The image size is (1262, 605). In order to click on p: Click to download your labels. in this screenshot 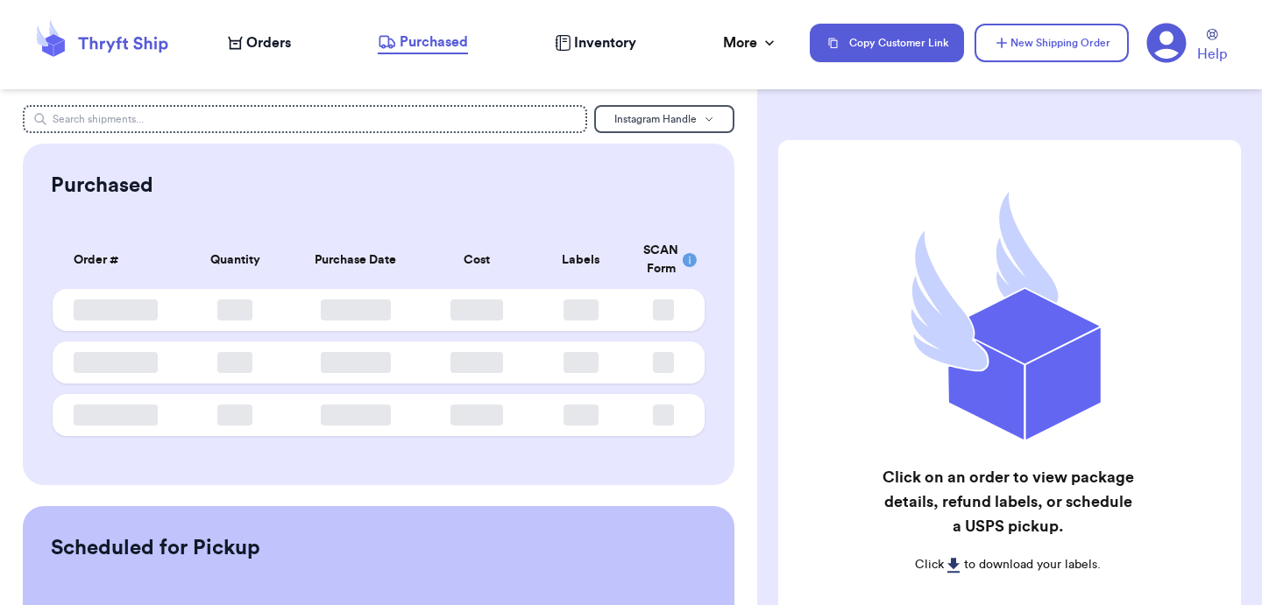, I will do `click(1007, 565)`.